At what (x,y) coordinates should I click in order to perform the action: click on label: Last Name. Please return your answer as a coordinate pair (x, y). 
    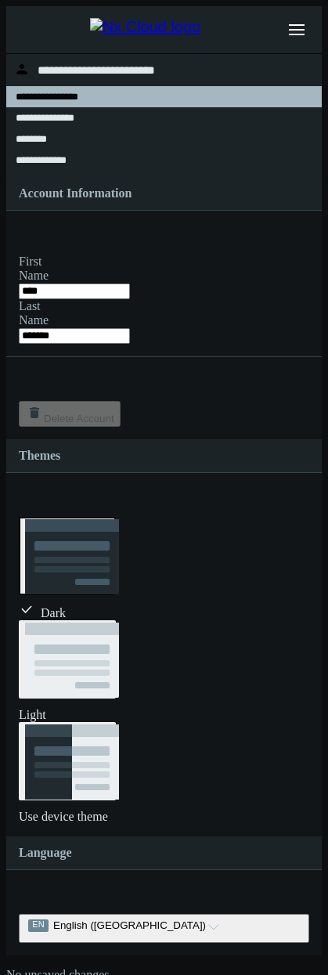
    Looking at the image, I should click on (34, 313).